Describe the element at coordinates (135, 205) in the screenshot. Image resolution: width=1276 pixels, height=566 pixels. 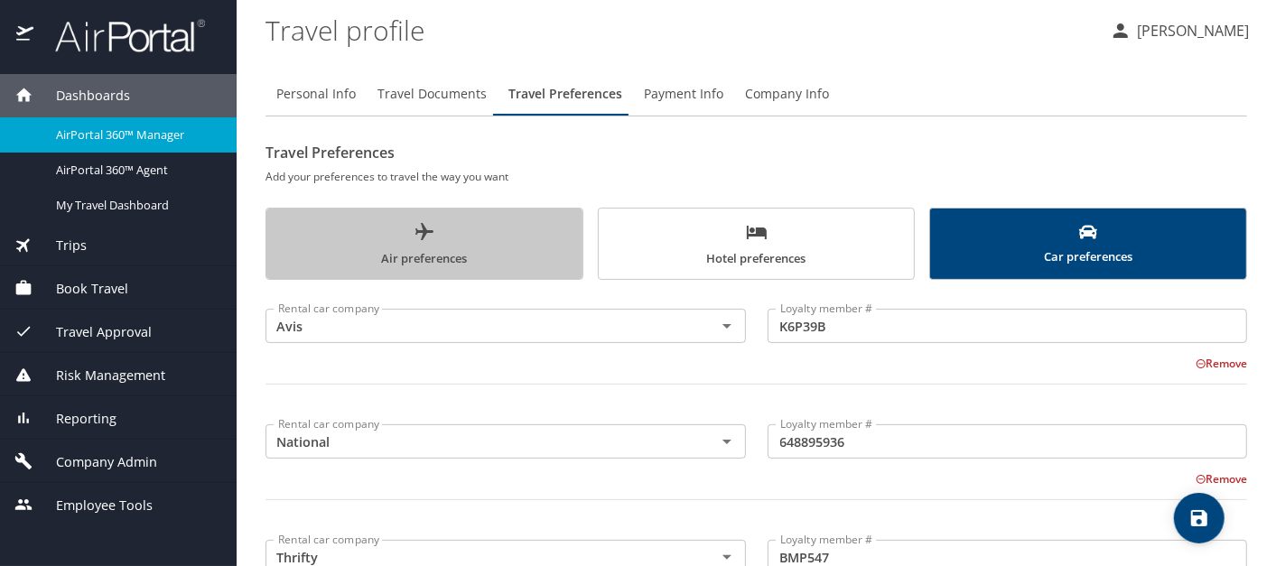
I see `span: My Travel Dashboard` at that location.